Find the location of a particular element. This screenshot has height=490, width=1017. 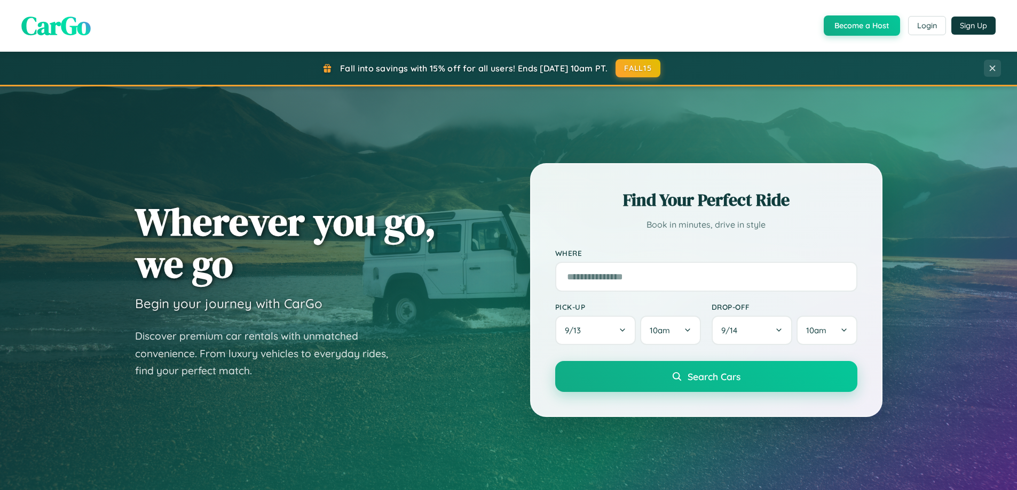

span: Search Cars is located at coordinates (714, 377).